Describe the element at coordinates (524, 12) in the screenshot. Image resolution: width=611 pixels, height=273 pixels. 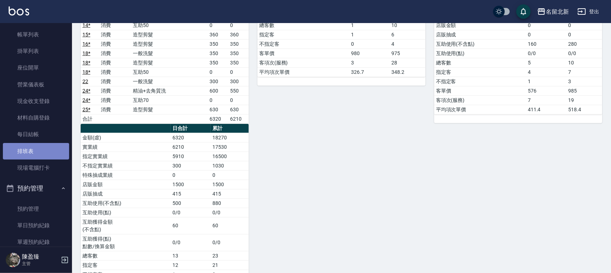
I see `button: save` at that location.